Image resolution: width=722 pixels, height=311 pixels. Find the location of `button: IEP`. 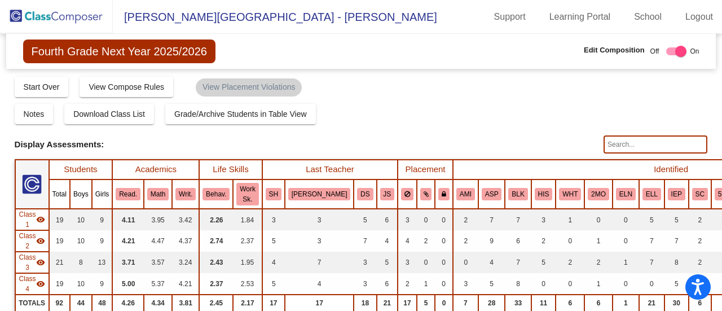

button: IEP is located at coordinates (676, 194).